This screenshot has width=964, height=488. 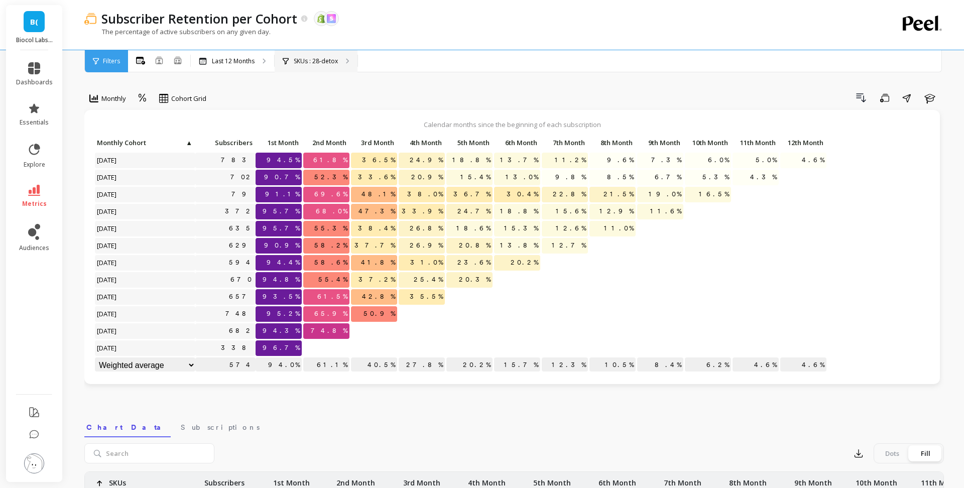 What do you see at coordinates (569, 194) in the screenshot?
I see `span: 22.8%` at bounding box center [569, 194].